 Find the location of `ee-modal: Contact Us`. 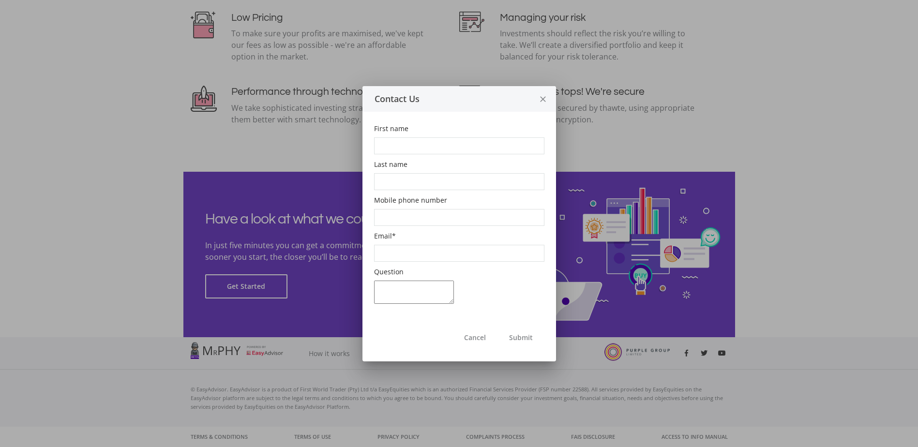

ee-modal: Contact Us is located at coordinates (459, 224).